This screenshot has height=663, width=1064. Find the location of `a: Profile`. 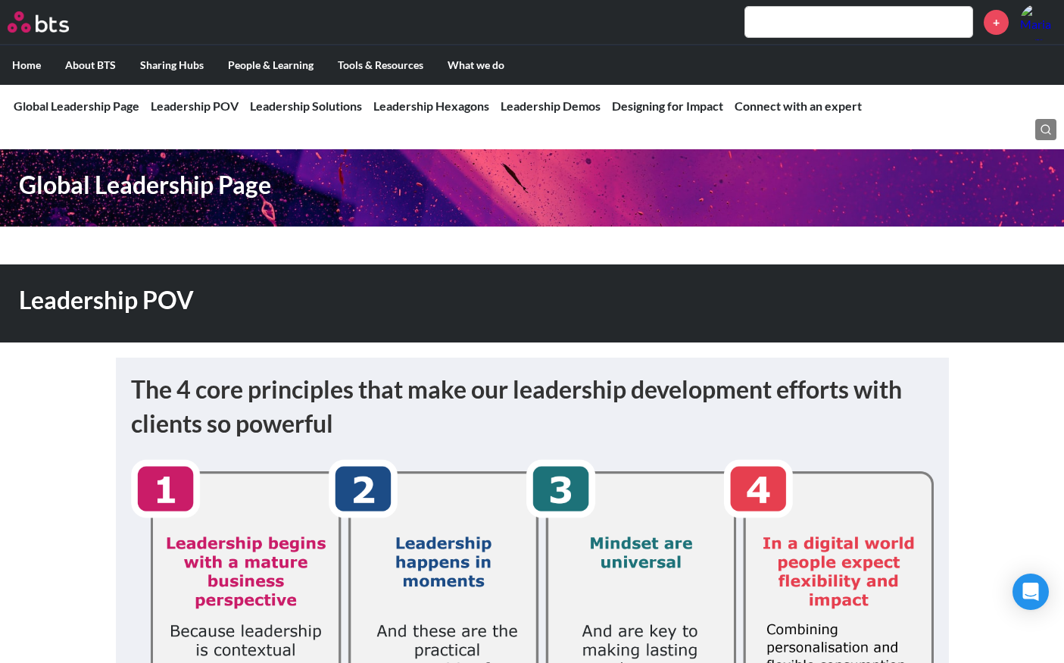

a: Profile is located at coordinates (1038, 22).